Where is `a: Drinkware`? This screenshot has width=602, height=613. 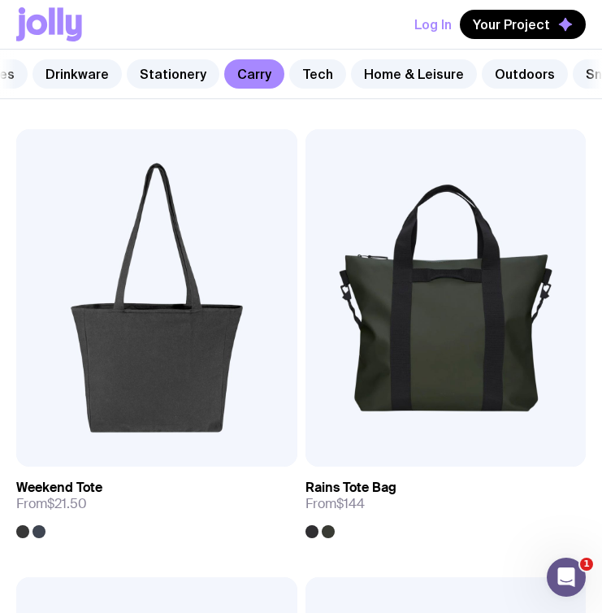 a: Drinkware is located at coordinates (77, 74).